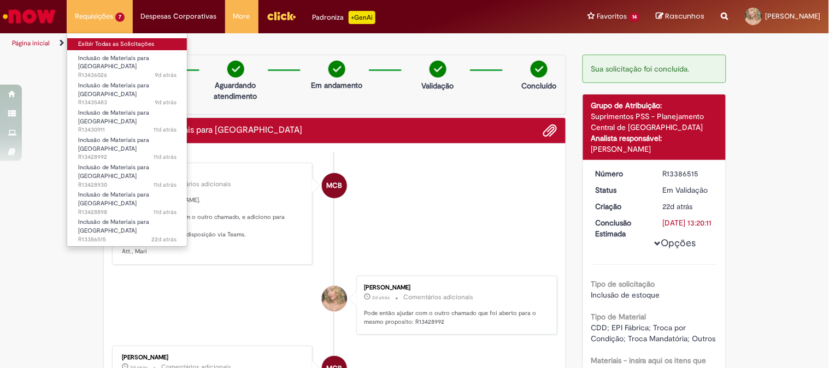  I want to click on ul: Trilhas de página, so click(276, 43).